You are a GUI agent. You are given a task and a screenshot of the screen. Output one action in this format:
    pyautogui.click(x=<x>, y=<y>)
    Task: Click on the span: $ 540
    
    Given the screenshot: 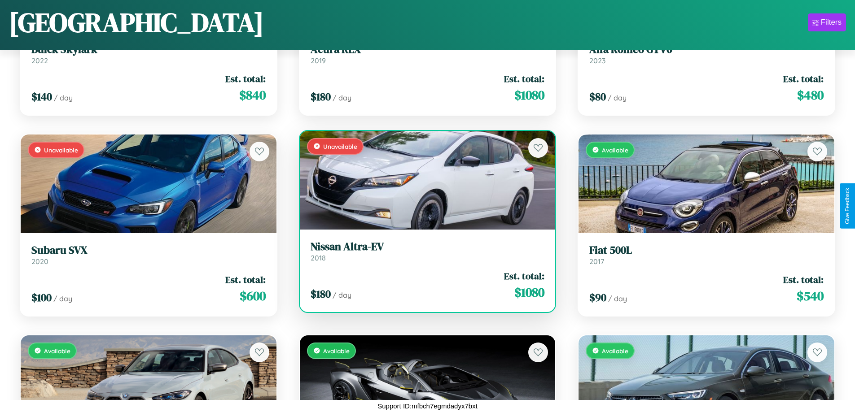 What is the action you would take?
    pyautogui.click(x=810, y=296)
    